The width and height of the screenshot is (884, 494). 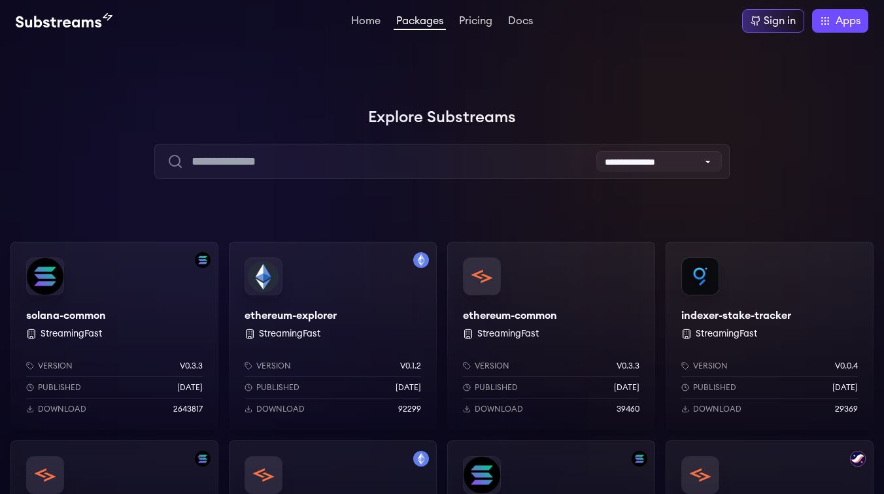 I want to click on a: Packages, so click(x=420, y=23).